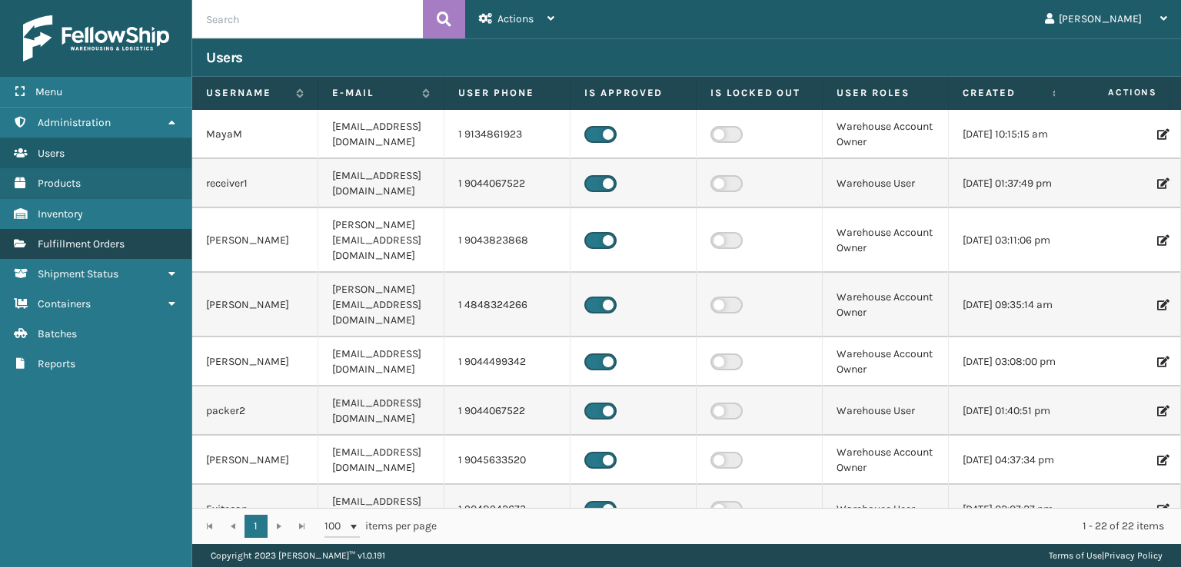  What do you see at coordinates (373, 93) in the screenshot?
I see `label: E-mail` at bounding box center [373, 93].